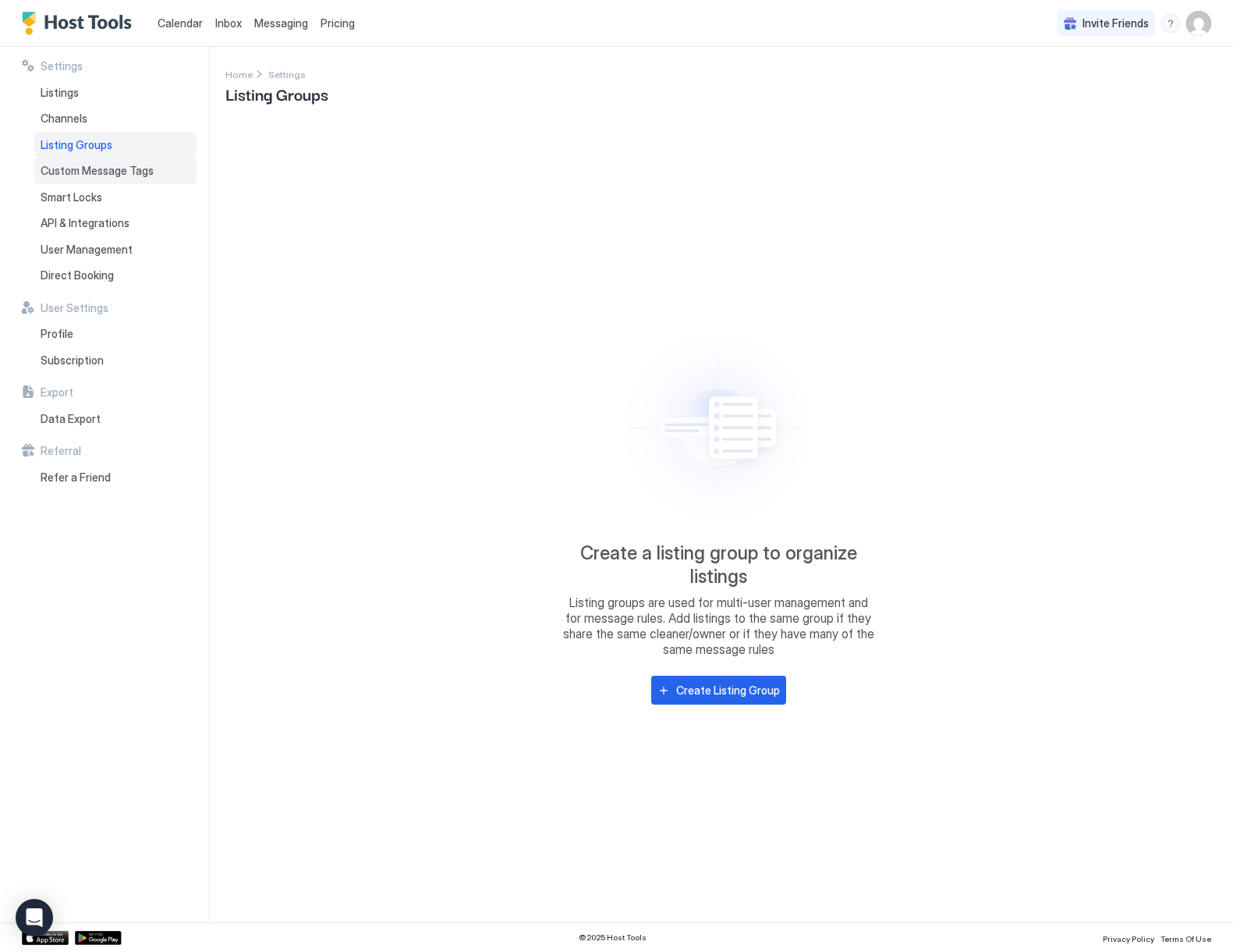 This screenshot has height=952, width=1233. What do you see at coordinates (115, 419) in the screenshot?
I see `a: Data Export` at bounding box center [115, 419].